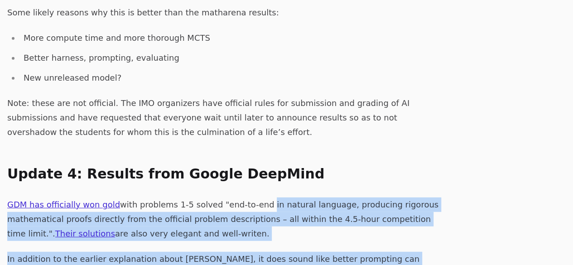 The width and height of the screenshot is (573, 265). I want to click on li: More compute time and more thorough MCTS, so click(231, 38).